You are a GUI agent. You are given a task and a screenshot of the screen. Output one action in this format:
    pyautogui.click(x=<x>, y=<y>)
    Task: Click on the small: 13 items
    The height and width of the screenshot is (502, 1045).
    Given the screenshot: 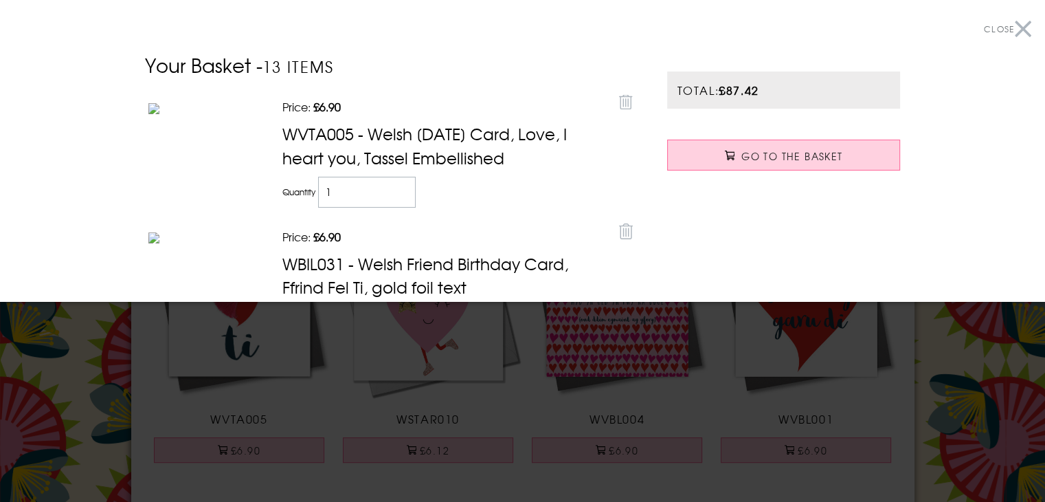 What is the action you would take?
    pyautogui.click(x=298, y=66)
    